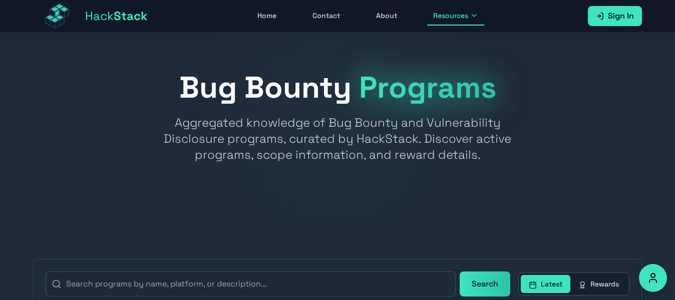  What do you see at coordinates (337, 88) in the screenshot?
I see `h1: Bug Bounty` at bounding box center [337, 88].